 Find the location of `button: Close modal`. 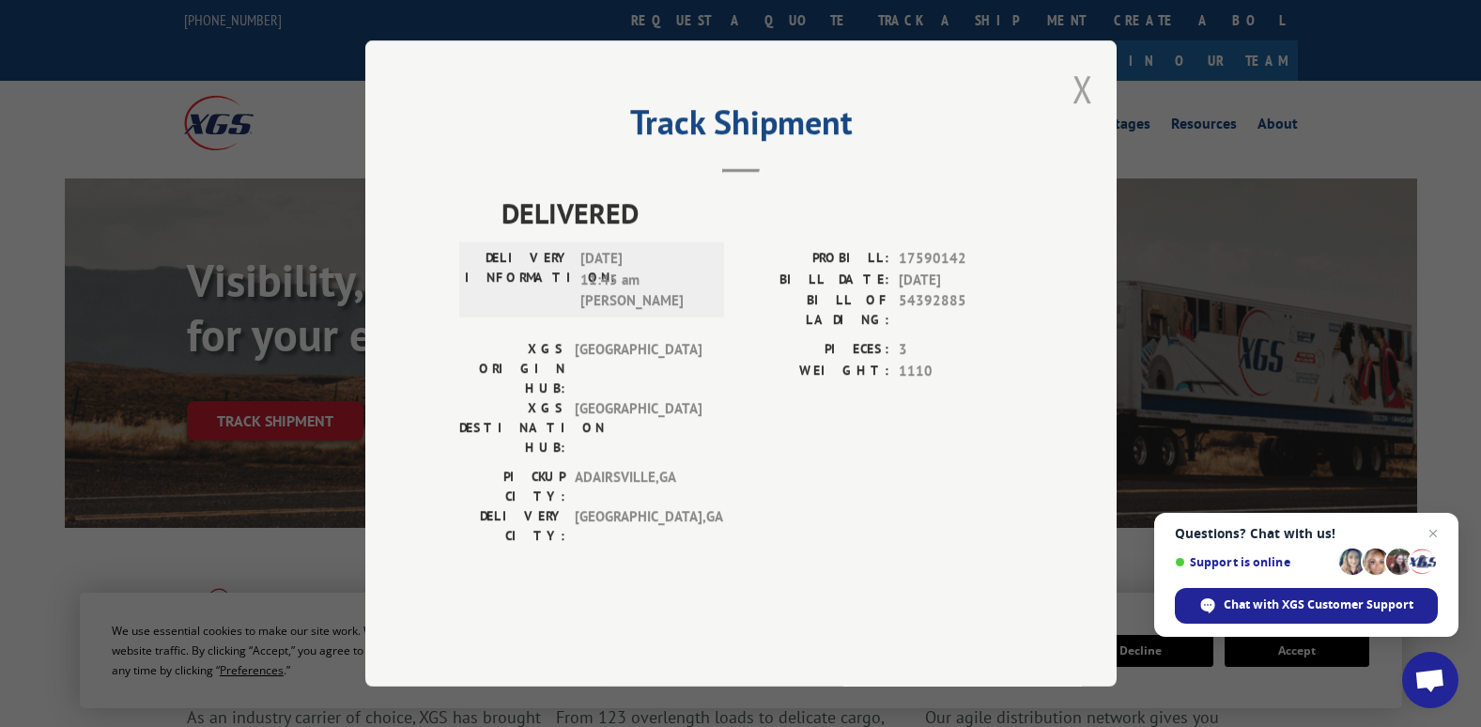

button: Close modal is located at coordinates (1083, 88).